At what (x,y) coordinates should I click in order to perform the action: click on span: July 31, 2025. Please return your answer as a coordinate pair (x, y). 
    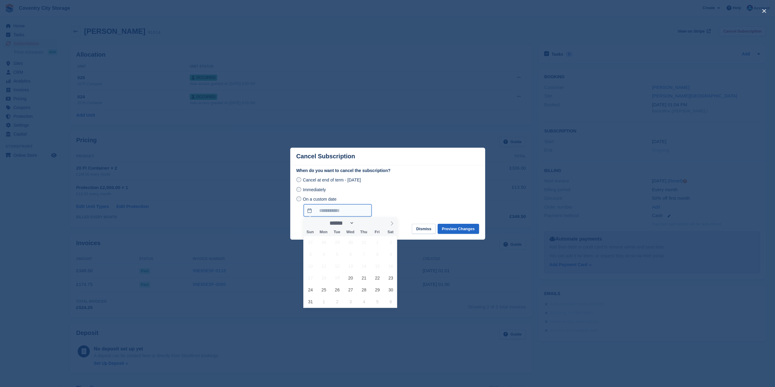
    Looking at the image, I should click on (364, 242).